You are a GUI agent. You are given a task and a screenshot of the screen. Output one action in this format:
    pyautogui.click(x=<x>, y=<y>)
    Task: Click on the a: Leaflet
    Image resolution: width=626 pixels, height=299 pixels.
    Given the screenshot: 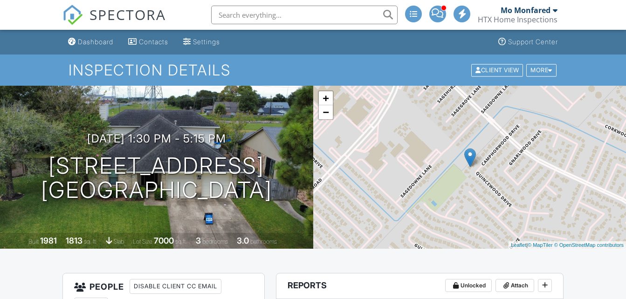 What is the action you would take?
    pyautogui.click(x=518, y=245)
    